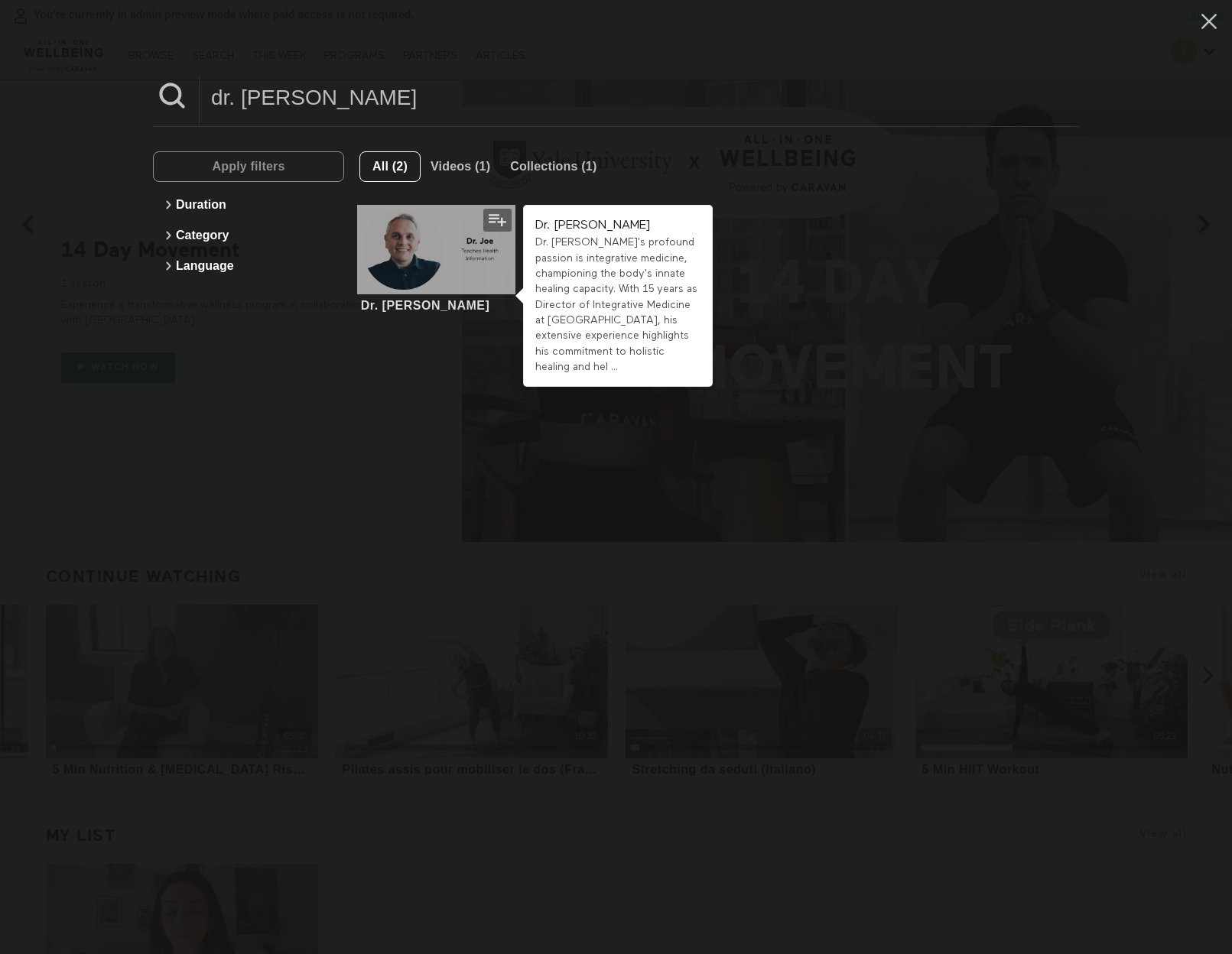 The width and height of the screenshot is (1232, 954). What do you see at coordinates (249, 266) in the screenshot?
I see `button: Language` at bounding box center [249, 266].